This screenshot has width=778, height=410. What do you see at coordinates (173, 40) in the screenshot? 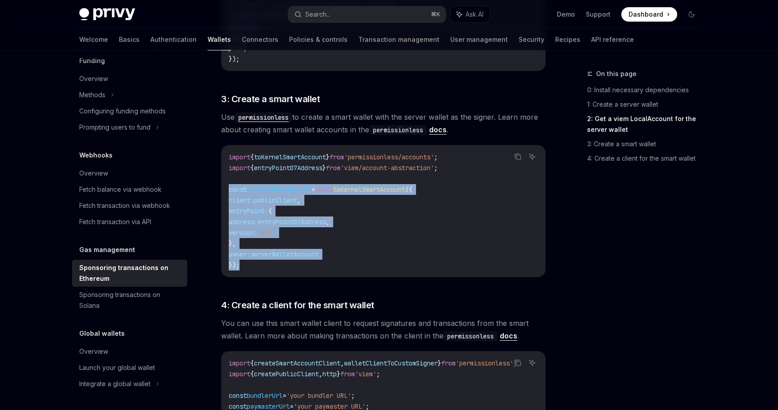
I see `a: Authentication` at bounding box center [173, 40].